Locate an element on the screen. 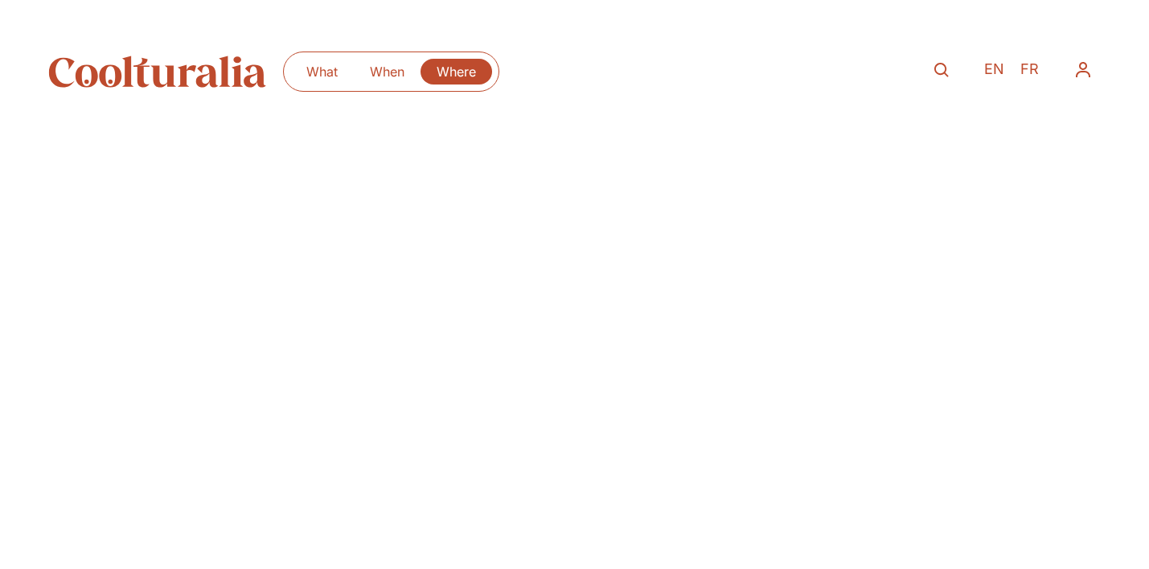 The image size is (1149, 569). a: FR is located at coordinates (1029, 69).